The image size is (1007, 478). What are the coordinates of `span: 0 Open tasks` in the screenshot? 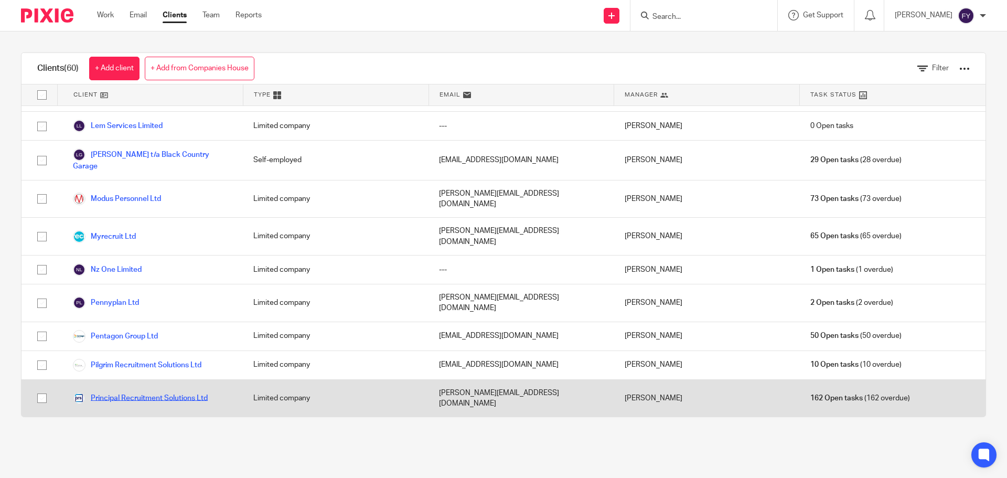 It's located at (832, 126).